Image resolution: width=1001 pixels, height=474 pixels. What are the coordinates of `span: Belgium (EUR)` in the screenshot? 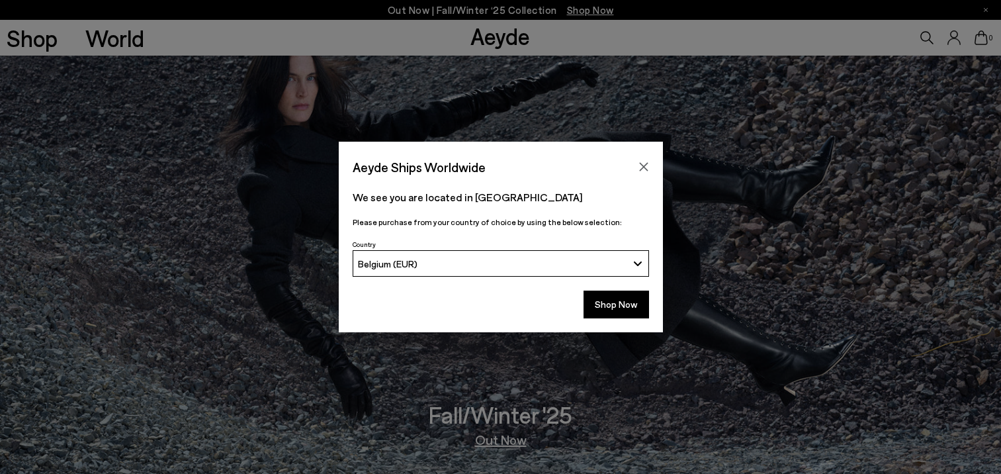 It's located at (388, 263).